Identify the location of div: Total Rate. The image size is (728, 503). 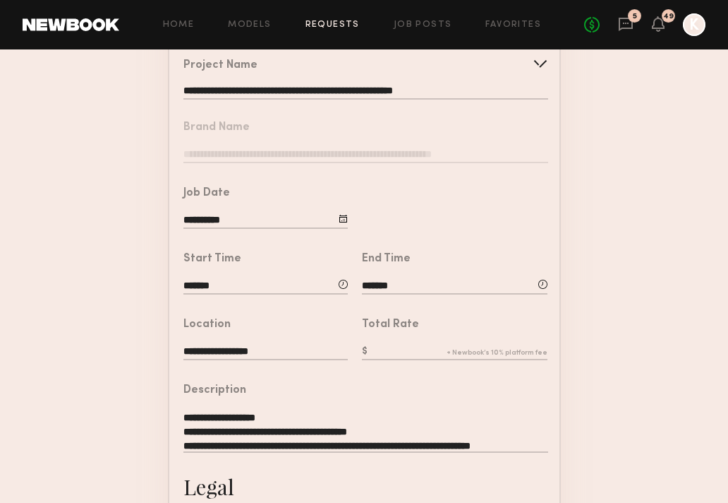
(390, 325).